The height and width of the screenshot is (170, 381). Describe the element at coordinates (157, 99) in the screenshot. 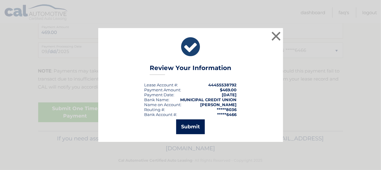

I see `div: Bank Name:` at that location.